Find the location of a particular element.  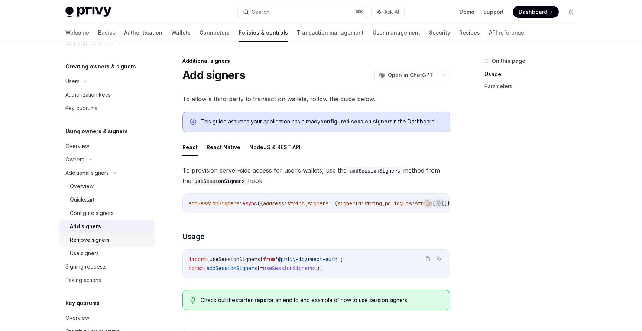

a: Wallets is located at coordinates (181, 33).